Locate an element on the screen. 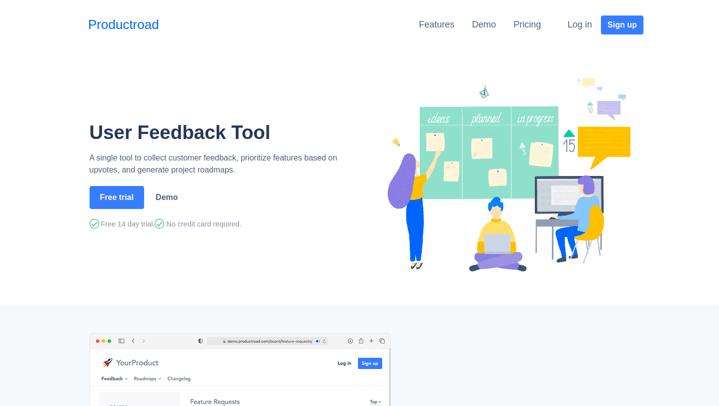 This screenshot has width=719, height=406. button: Sign up is located at coordinates (622, 25).